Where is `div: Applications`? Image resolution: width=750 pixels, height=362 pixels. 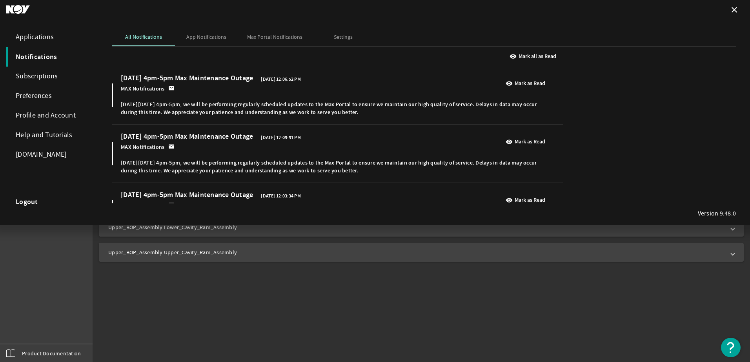
div: Applications is located at coordinates (51, 37).